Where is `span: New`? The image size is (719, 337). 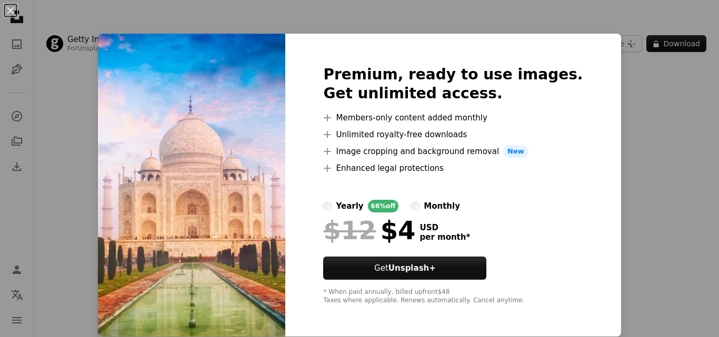
span: New is located at coordinates (516, 152).